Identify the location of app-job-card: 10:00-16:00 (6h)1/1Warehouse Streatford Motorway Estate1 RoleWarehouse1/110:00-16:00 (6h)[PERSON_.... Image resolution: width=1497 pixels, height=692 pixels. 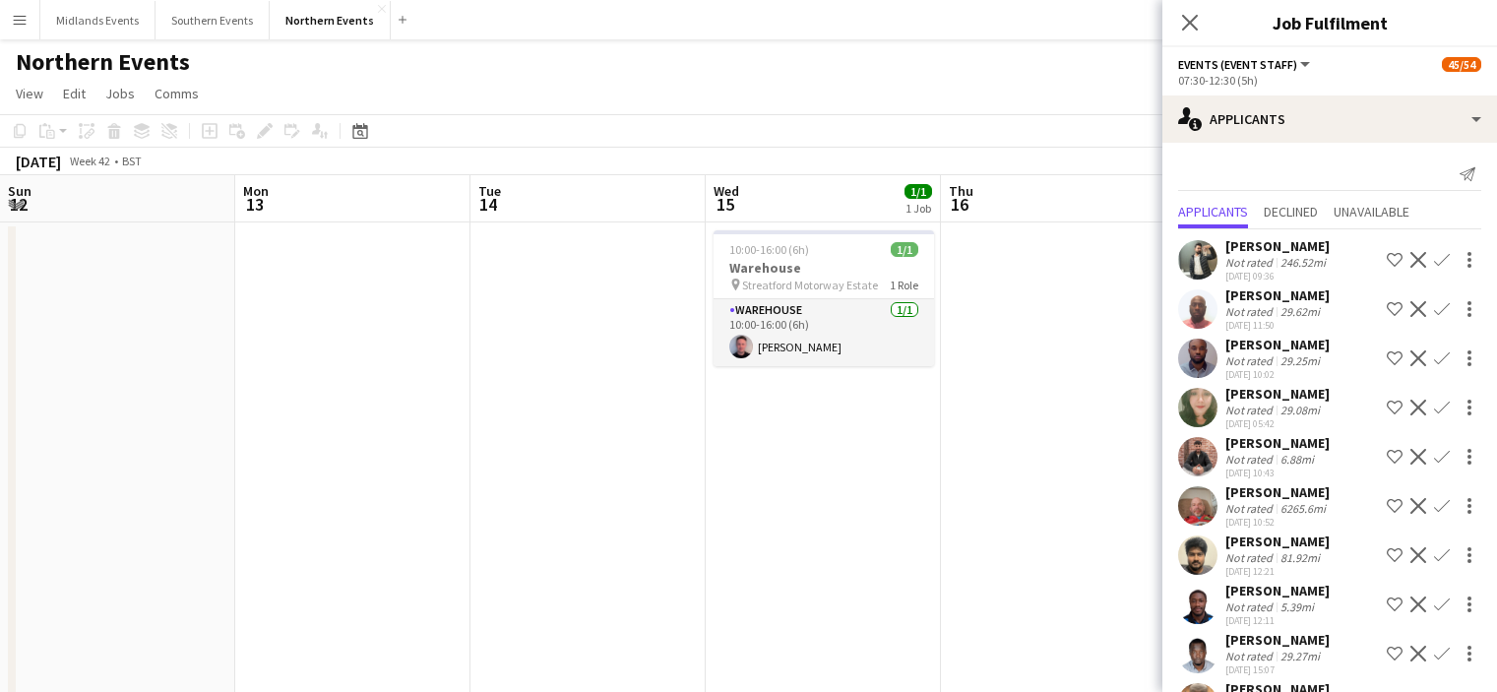
(824, 298).